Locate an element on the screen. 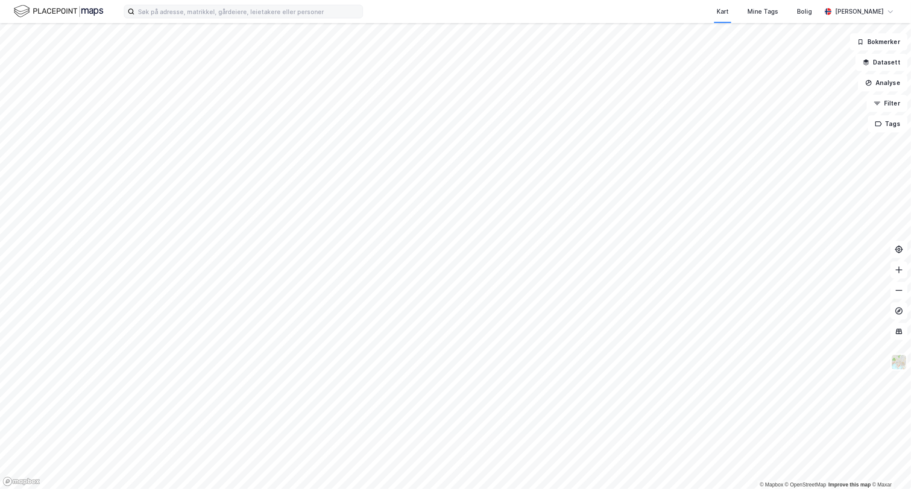 The width and height of the screenshot is (911, 489). div: Mine Tags is located at coordinates (763, 12).